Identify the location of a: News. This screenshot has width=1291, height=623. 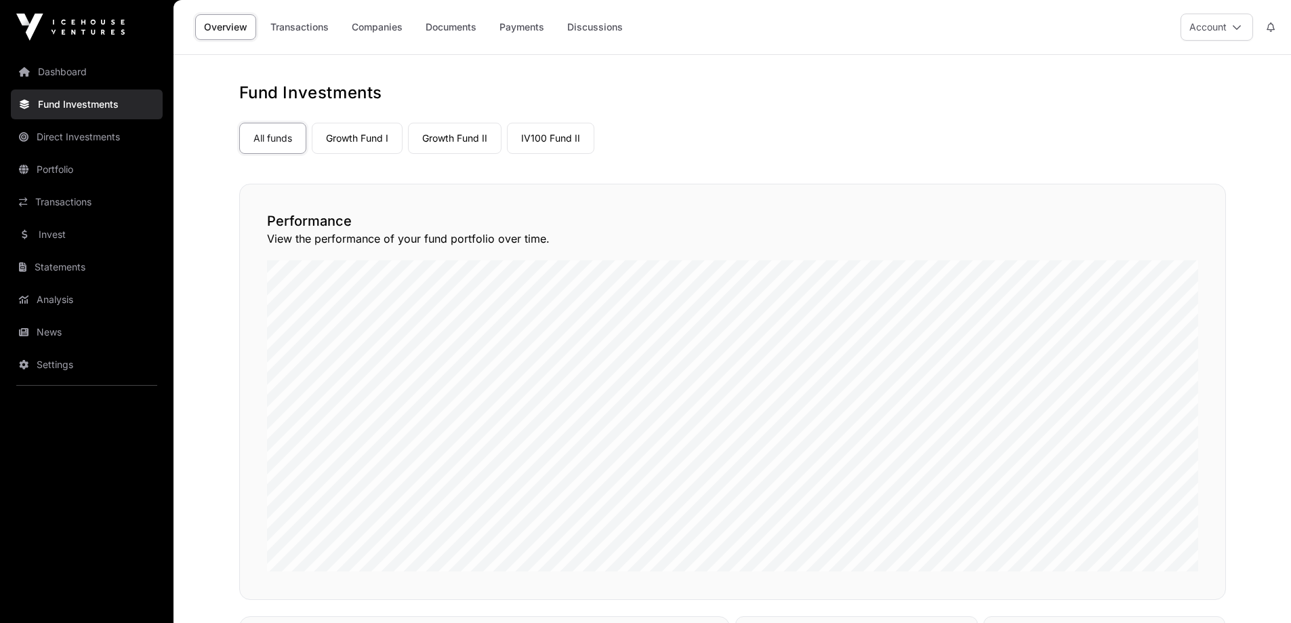
(87, 332).